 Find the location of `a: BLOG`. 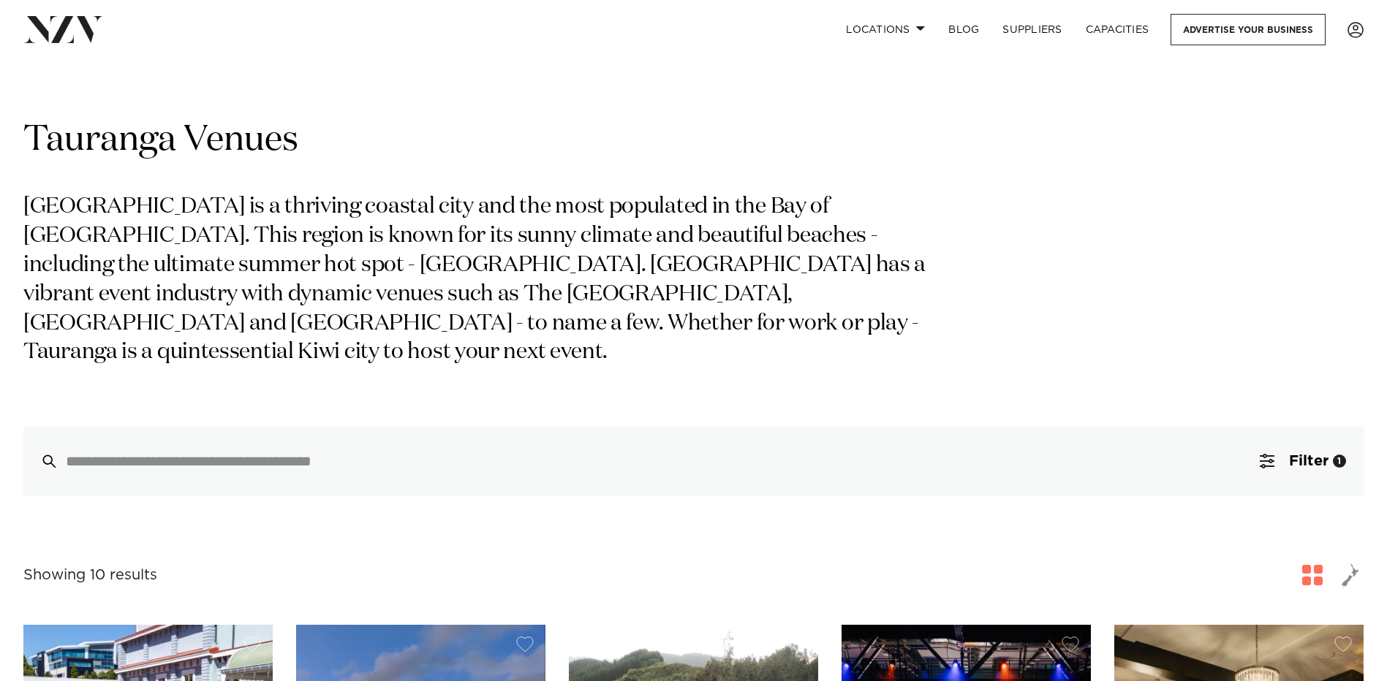

a: BLOG is located at coordinates (964, 29).